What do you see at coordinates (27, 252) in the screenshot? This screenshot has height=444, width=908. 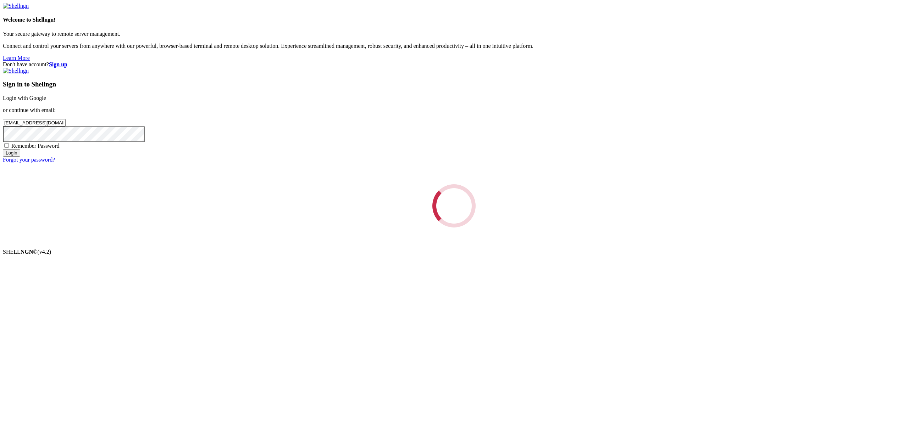 I see `span: SHELL ©` at bounding box center [27, 252].